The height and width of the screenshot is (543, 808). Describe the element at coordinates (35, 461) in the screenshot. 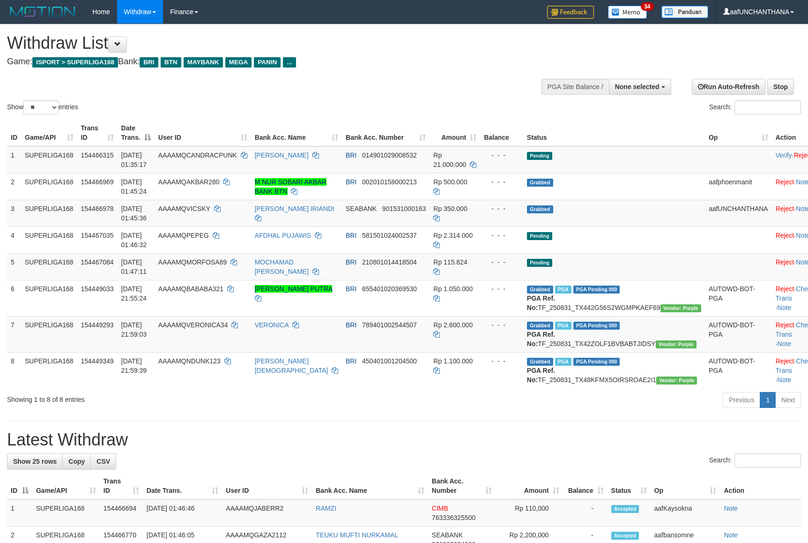

I see `span: Show 25 rows` at that location.